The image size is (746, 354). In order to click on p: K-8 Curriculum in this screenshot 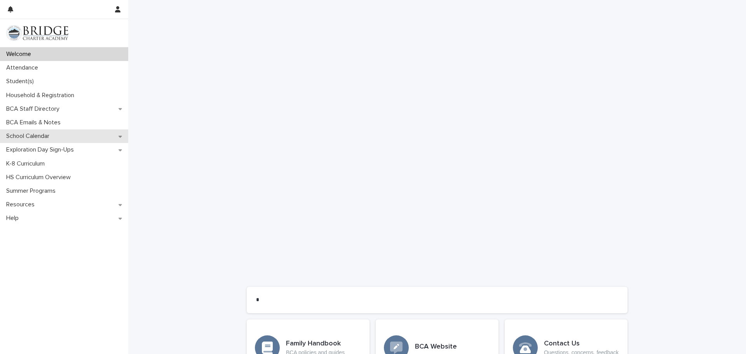, I will do `click(27, 164)`.